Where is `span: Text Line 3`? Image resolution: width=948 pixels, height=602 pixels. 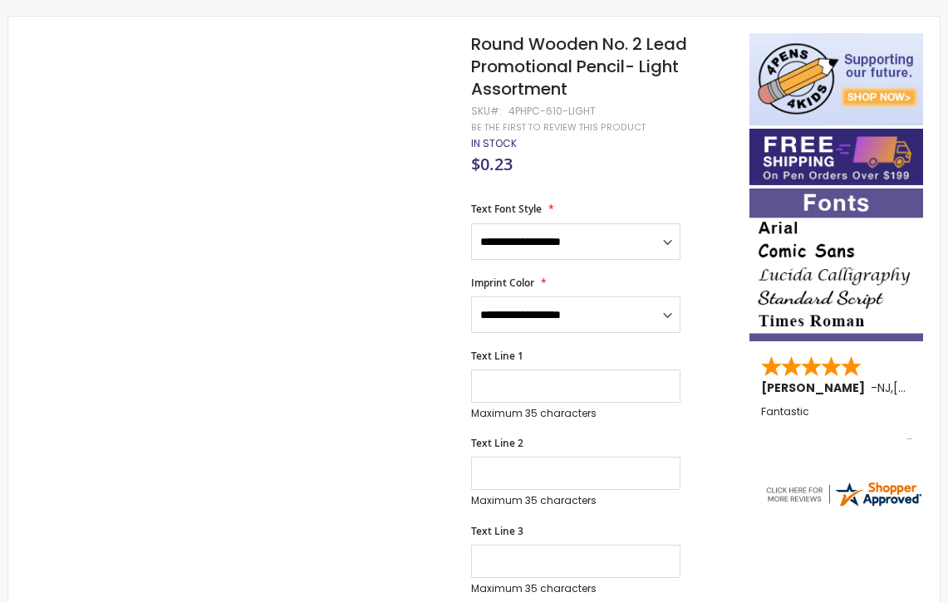
span: Text Line 3 is located at coordinates (497, 531).